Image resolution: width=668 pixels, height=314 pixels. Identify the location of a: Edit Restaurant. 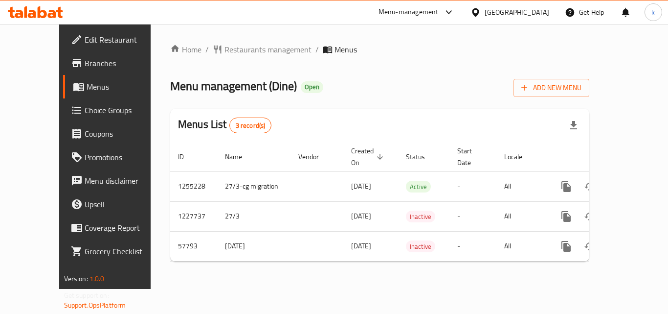
(117, 40).